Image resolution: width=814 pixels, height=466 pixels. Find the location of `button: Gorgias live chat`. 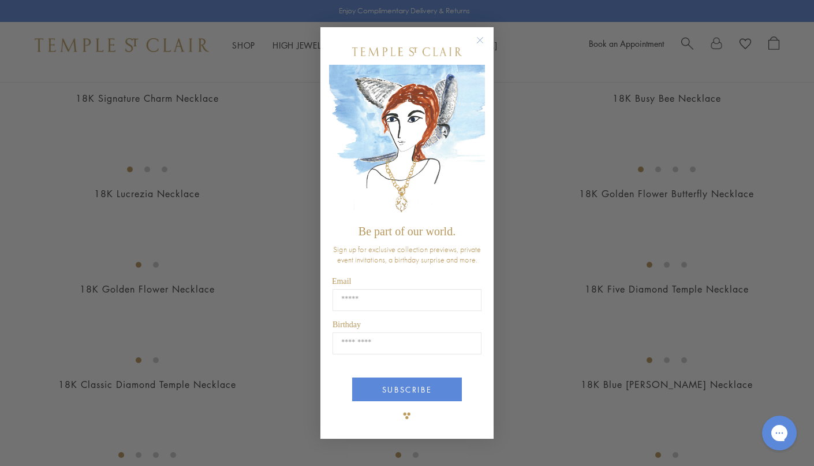

button: Gorgias live chat is located at coordinates (23, 21).